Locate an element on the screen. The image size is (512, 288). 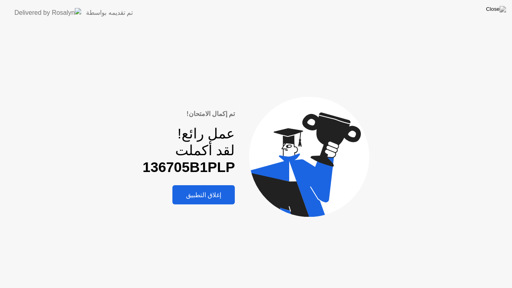
div: تم إكمال الامتحان! is located at coordinates (189, 114).